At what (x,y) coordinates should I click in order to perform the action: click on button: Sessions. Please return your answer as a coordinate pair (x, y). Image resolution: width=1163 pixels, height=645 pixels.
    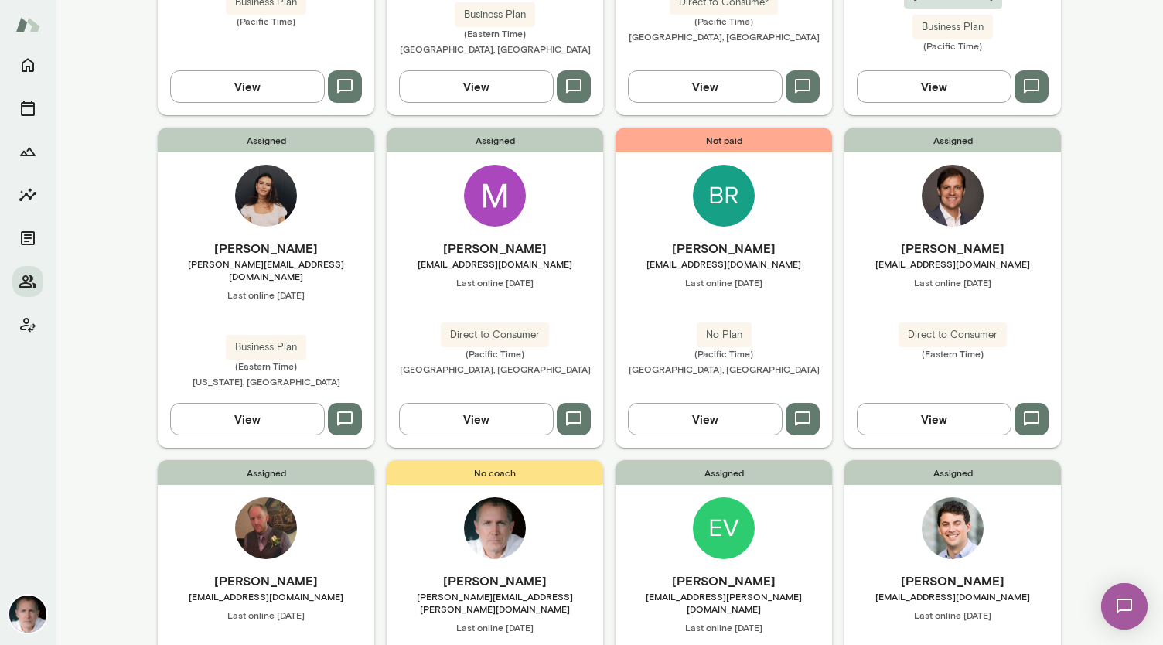
    Looking at the image, I should click on (28, 108).